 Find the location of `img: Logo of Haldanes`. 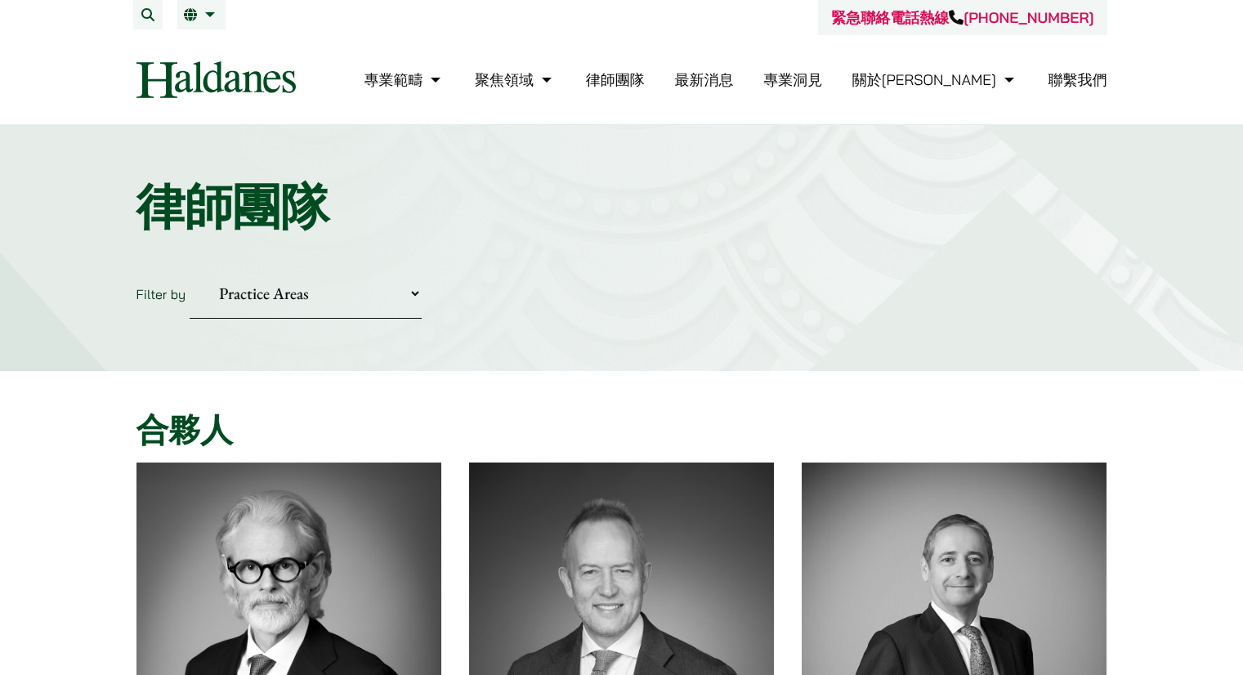

img: Logo of Haldanes is located at coordinates (216, 79).